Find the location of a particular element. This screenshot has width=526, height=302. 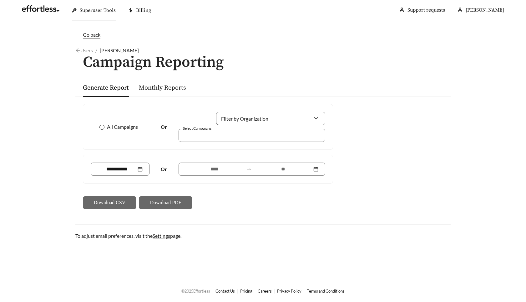

a: Monthly Reports is located at coordinates (162, 88).